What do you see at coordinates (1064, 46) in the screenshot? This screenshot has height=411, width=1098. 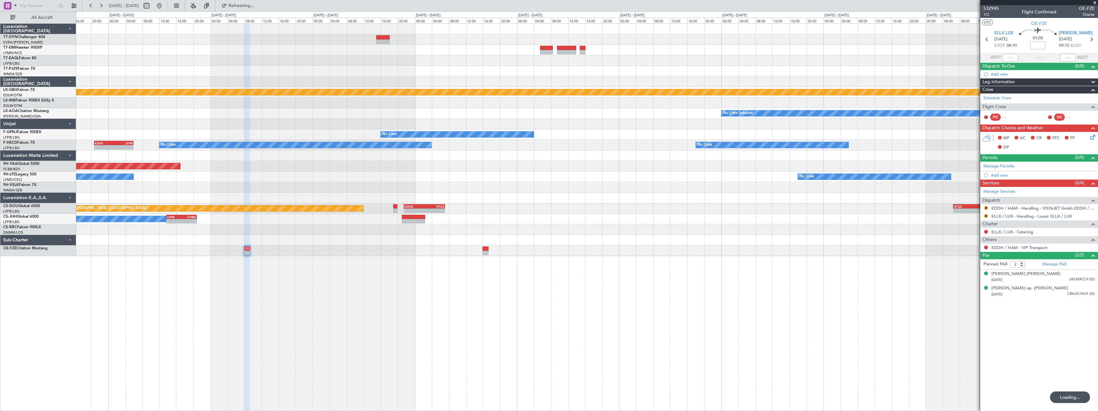 I see `span: 09:15` at bounding box center [1064, 46].